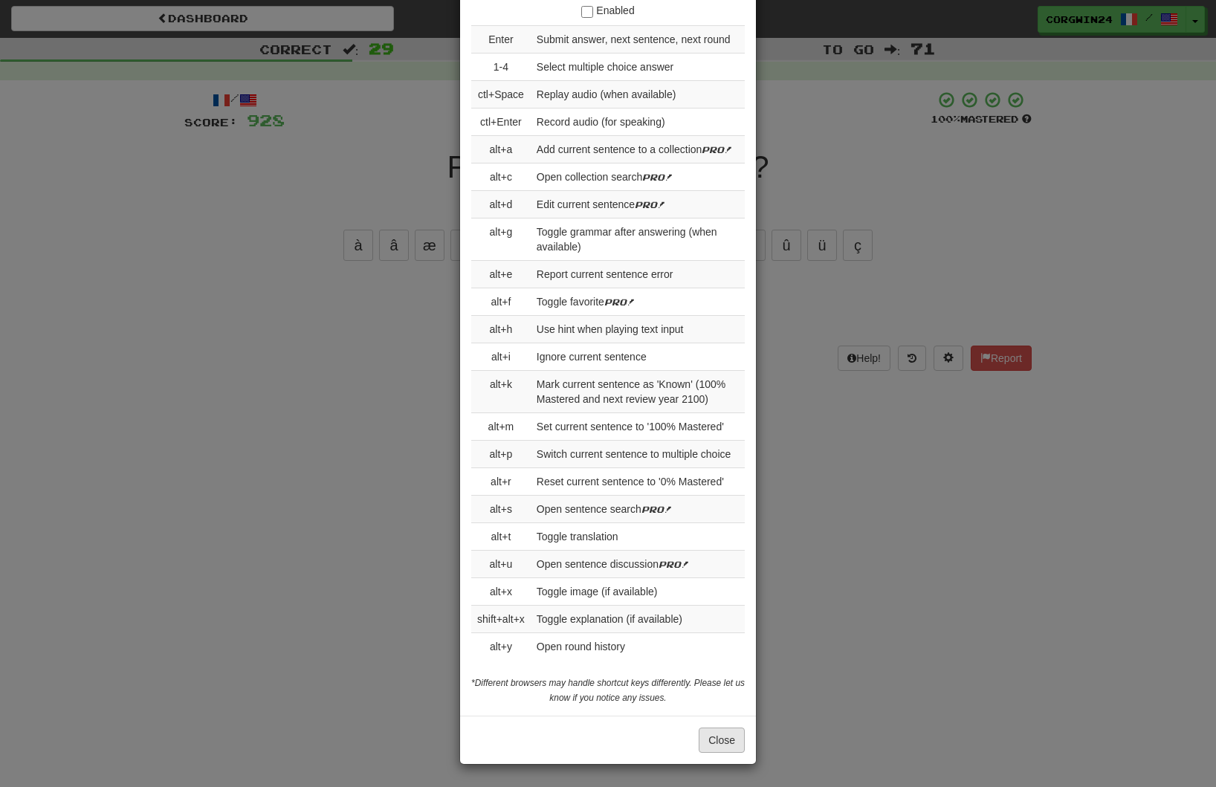 The height and width of the screenshot is (787, 1216). I want to click on td: alt+s, so click(501, 509).